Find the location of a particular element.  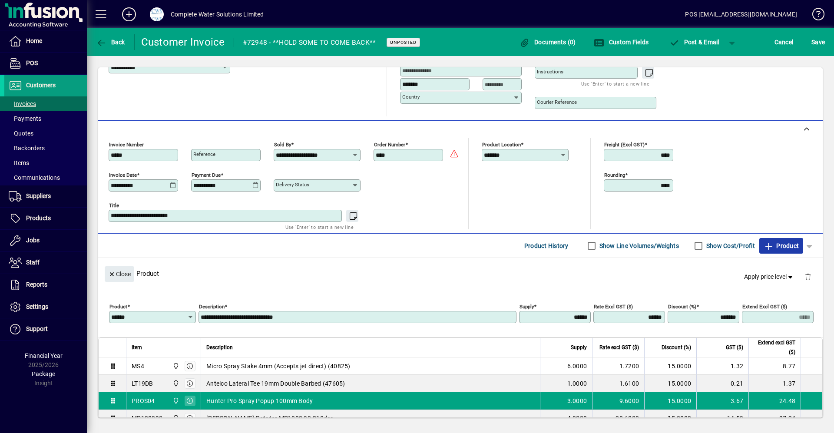

mat-label: Country is located at coordinates (411, 97).